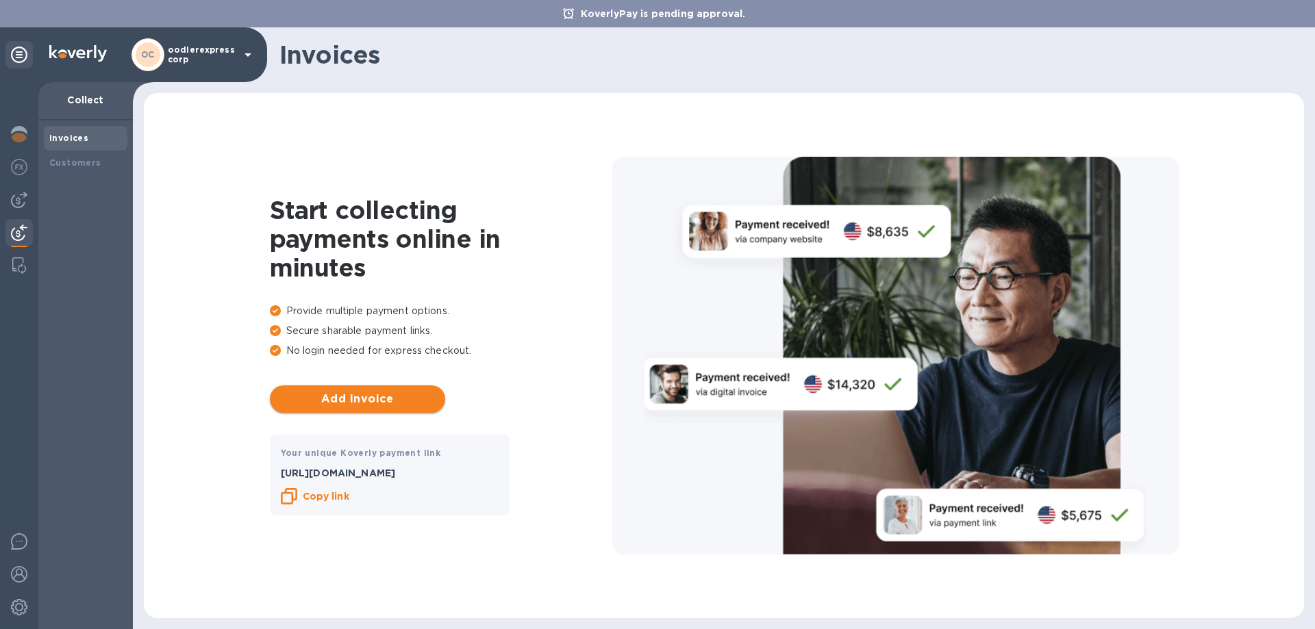 This screenshot has width=1315, height=629. I want to click on p: Secure sharable payment links., so click(441, 331).